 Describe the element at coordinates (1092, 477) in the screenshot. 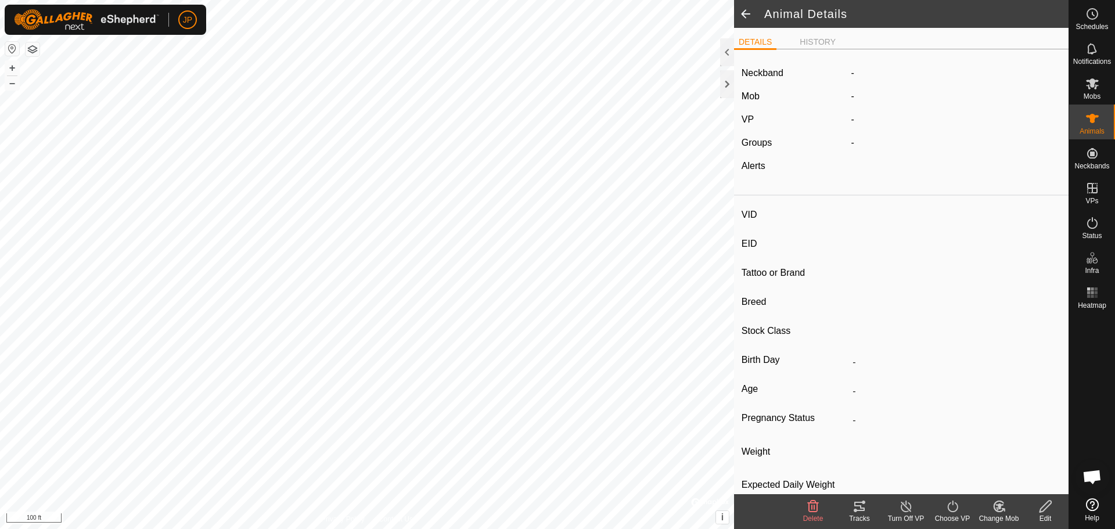

I see `div: Open chat` at that location.